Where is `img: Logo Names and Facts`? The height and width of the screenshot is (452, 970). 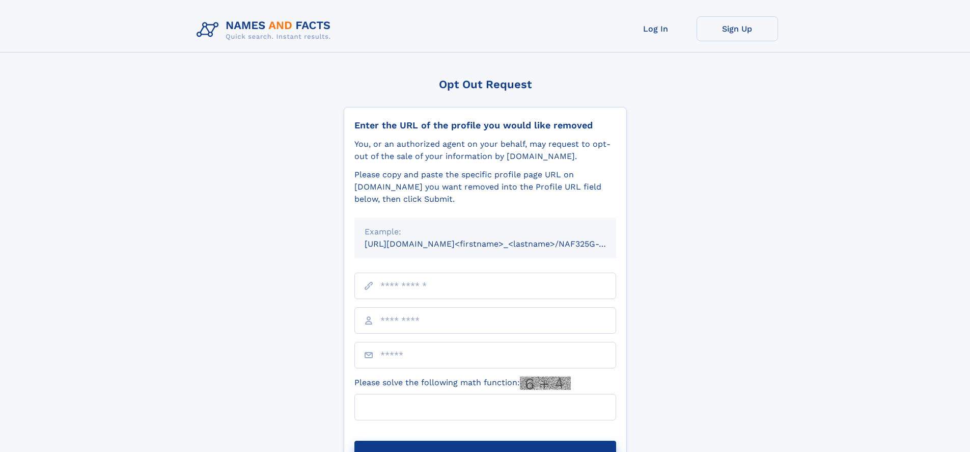
img: Logo Names and Facts is located at coordinates (266, 30).